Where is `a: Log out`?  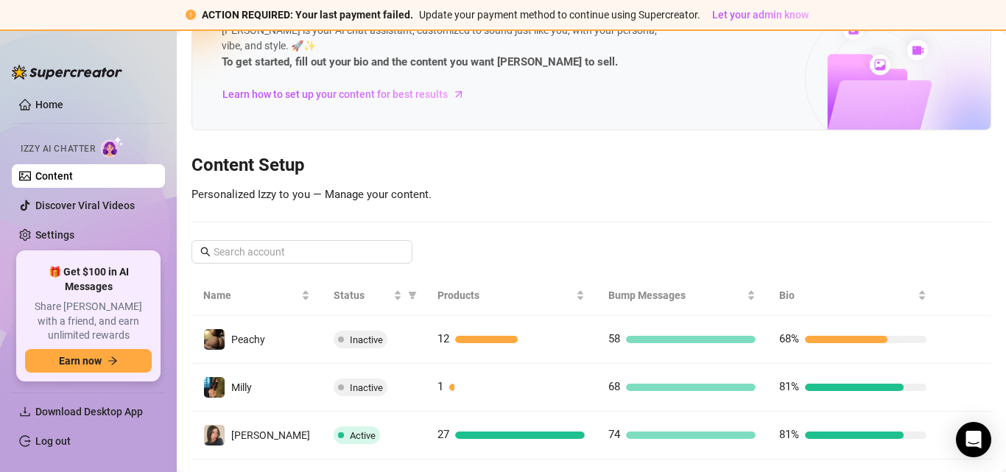
a: Log out is located at coordinates (53, 441).